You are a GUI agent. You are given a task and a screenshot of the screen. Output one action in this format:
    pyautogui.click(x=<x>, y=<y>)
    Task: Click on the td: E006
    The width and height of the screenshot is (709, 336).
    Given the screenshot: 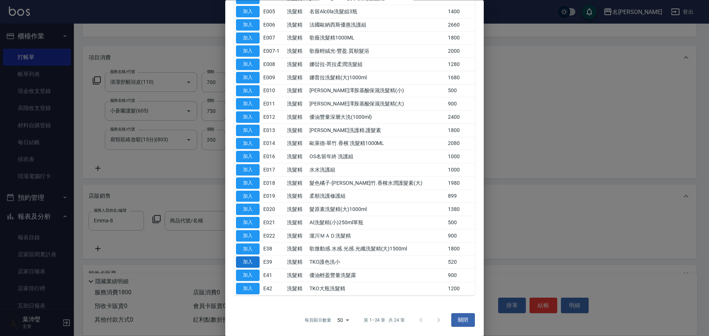 What is the action you would take?
    pyautogui.click(x=273, y=25)
    